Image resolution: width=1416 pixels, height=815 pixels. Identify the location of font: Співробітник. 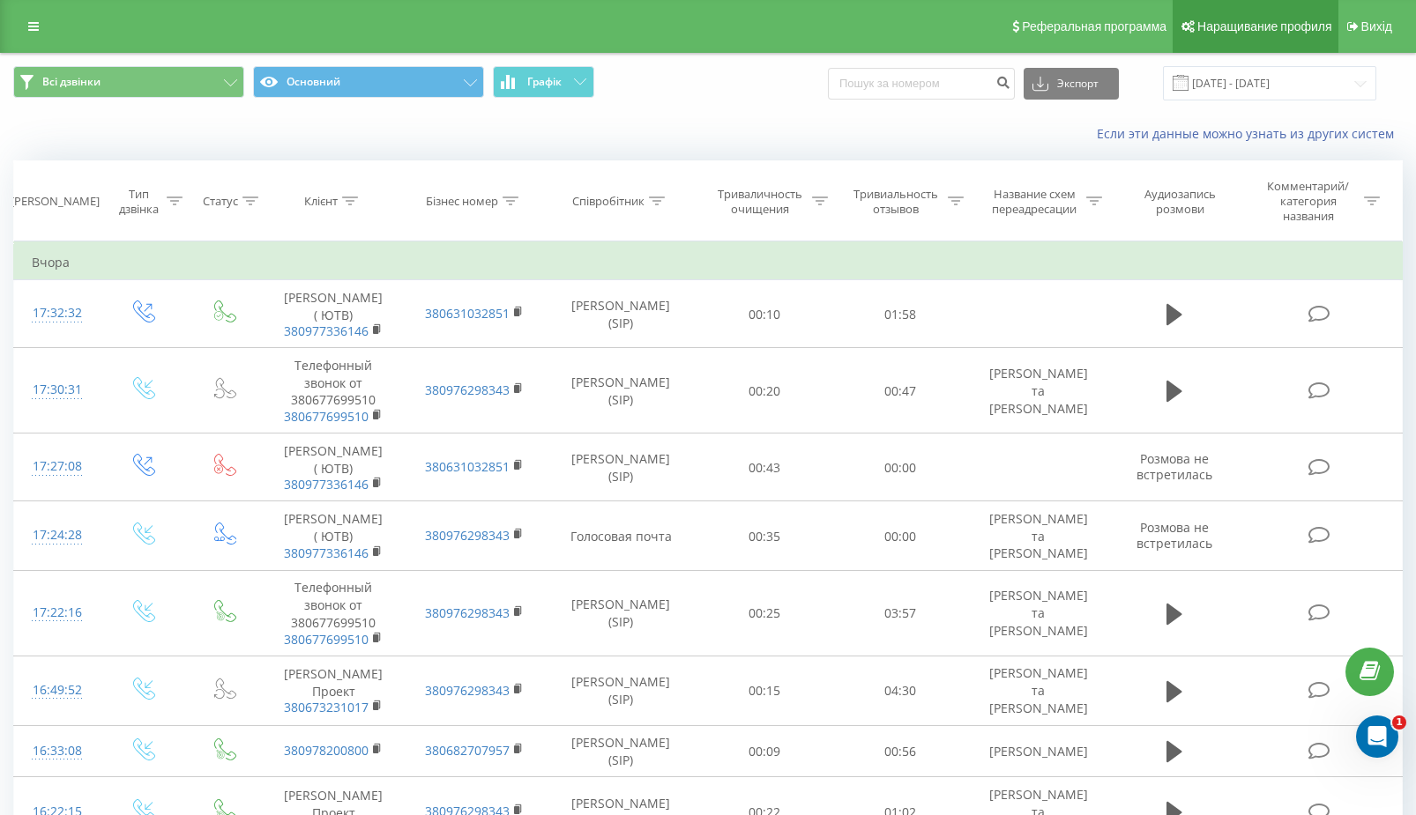
(608, 201).